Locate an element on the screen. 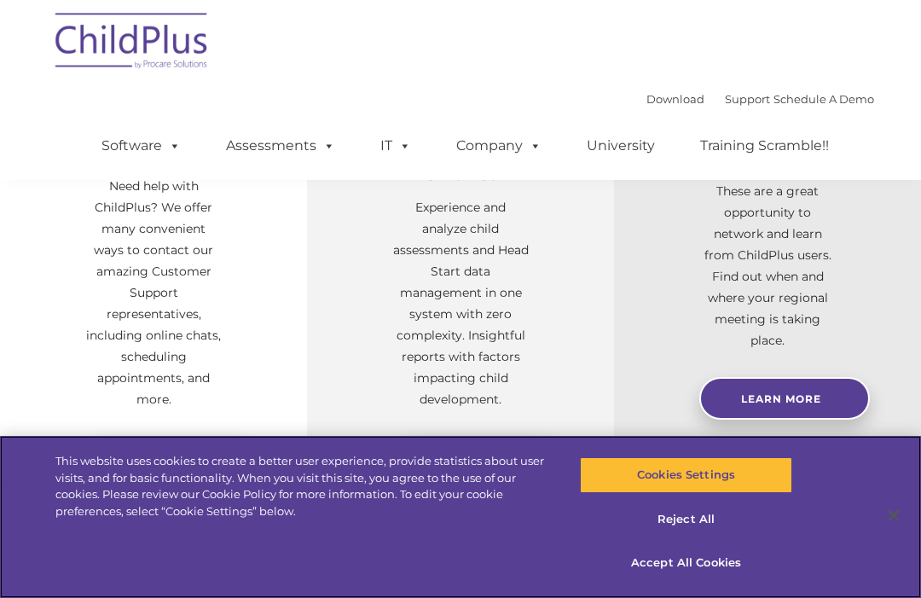  img: ChildPlus by Procare Solutions is located at coordinates (132, 43).